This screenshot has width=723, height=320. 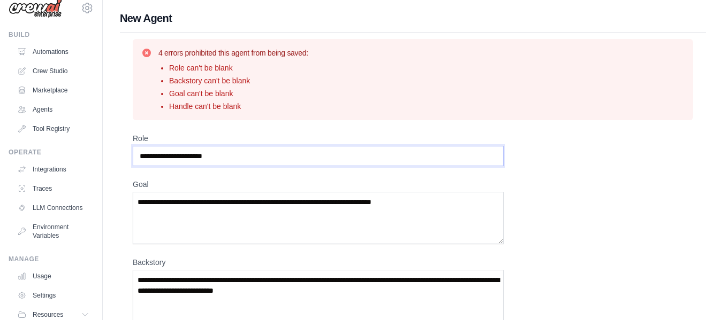 I want to click on a: Tool Registry, so click(x=53, y=129).